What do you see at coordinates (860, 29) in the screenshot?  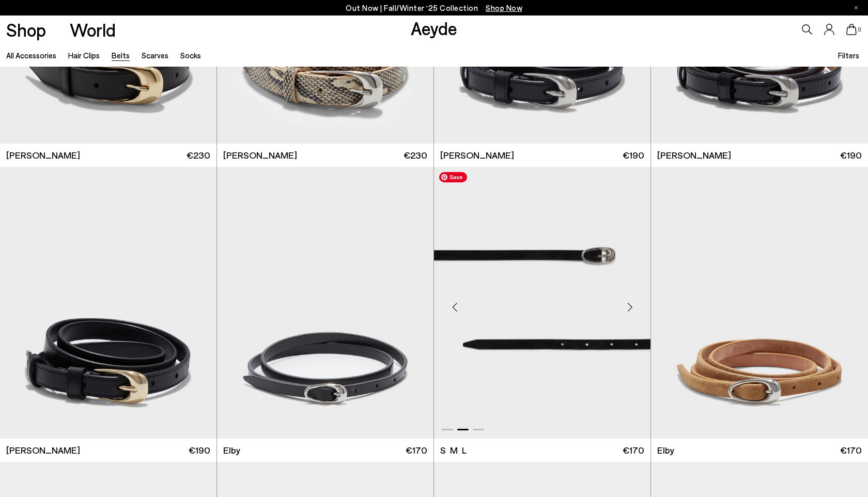 I see `span: 0` at bounding box center [860, 29].